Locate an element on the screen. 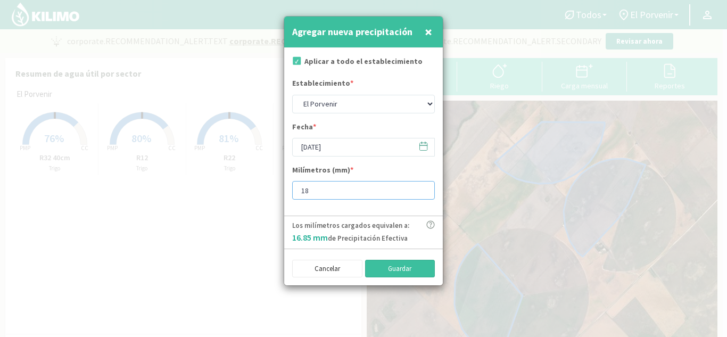 The height and width of the screenshot is (337, 727). label: Milímetros (mm) is located at coordinates (322, 171).